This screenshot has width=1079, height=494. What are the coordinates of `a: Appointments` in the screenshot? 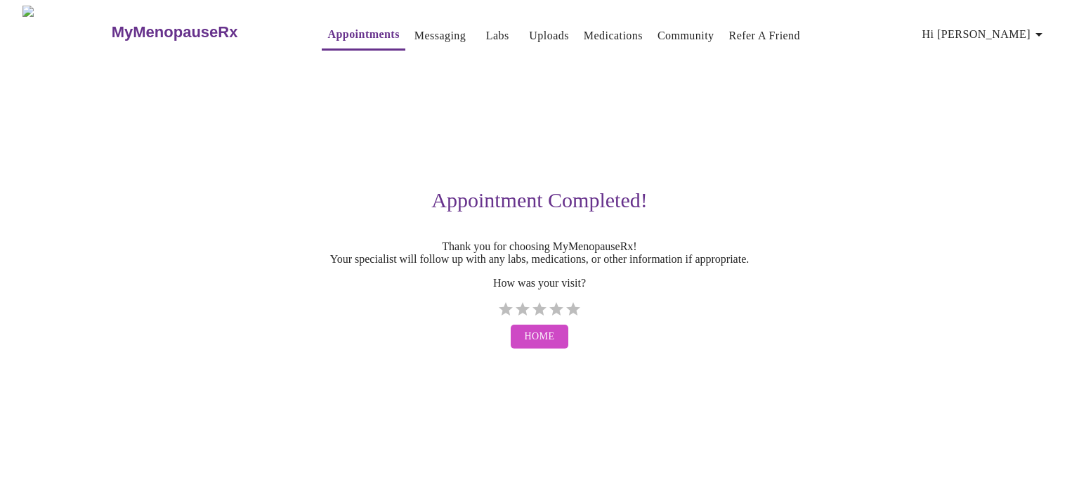 It's located at (363, 34).